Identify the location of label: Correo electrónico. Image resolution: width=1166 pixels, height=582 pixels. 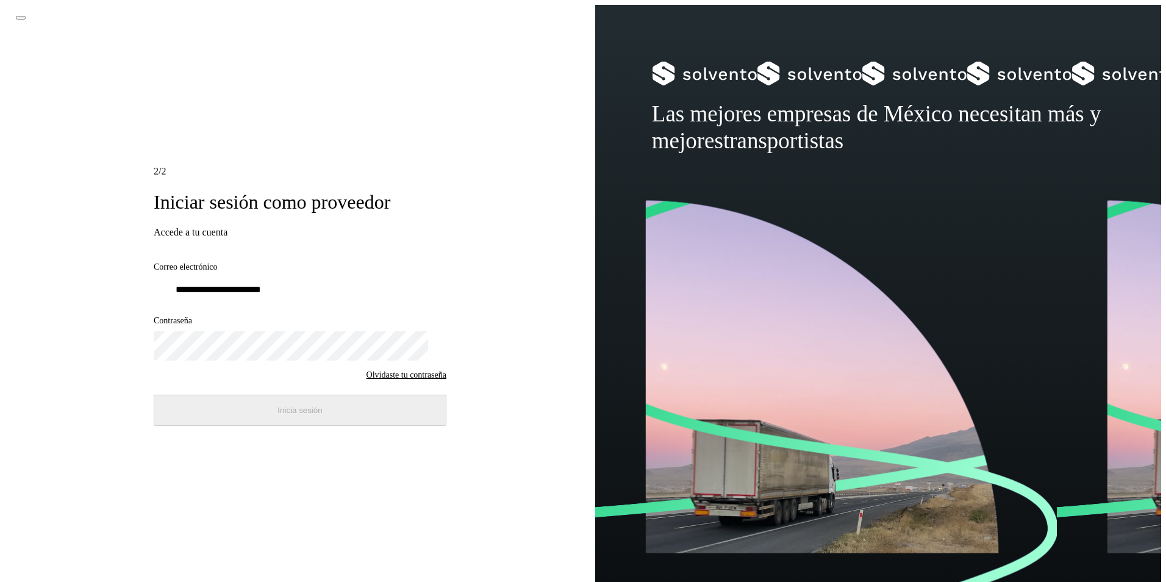
(300, 267).